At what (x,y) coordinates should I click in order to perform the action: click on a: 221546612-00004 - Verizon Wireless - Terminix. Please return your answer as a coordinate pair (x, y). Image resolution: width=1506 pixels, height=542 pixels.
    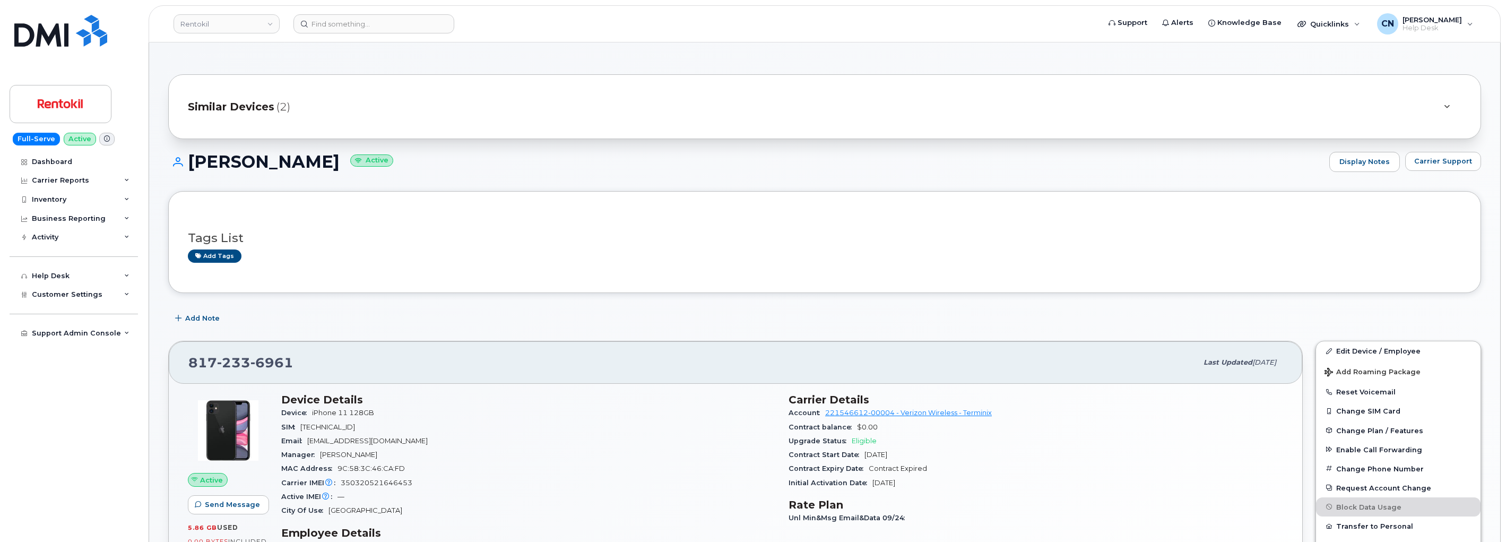
    Looking at the image, I should click on (909, 412).